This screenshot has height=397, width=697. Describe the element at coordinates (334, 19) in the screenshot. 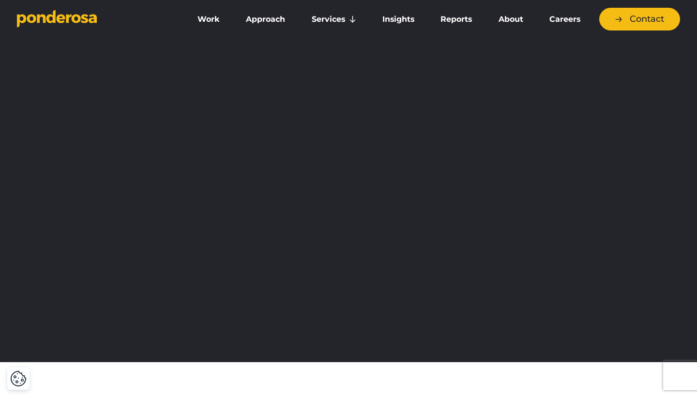

I see `a: Services` at that location.